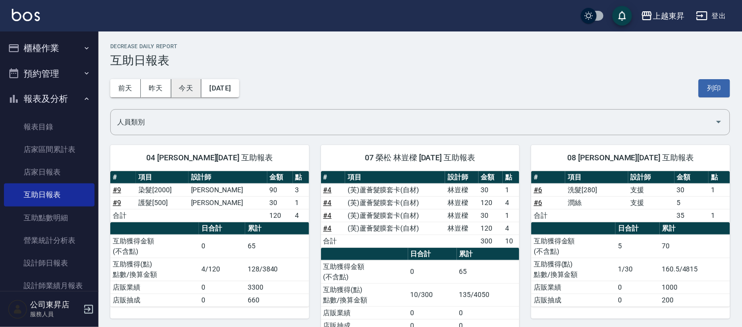  What do you see at coordinates (711, 16) in the screenshot?
I see `button: 登出` at bounding box center [711, 16].